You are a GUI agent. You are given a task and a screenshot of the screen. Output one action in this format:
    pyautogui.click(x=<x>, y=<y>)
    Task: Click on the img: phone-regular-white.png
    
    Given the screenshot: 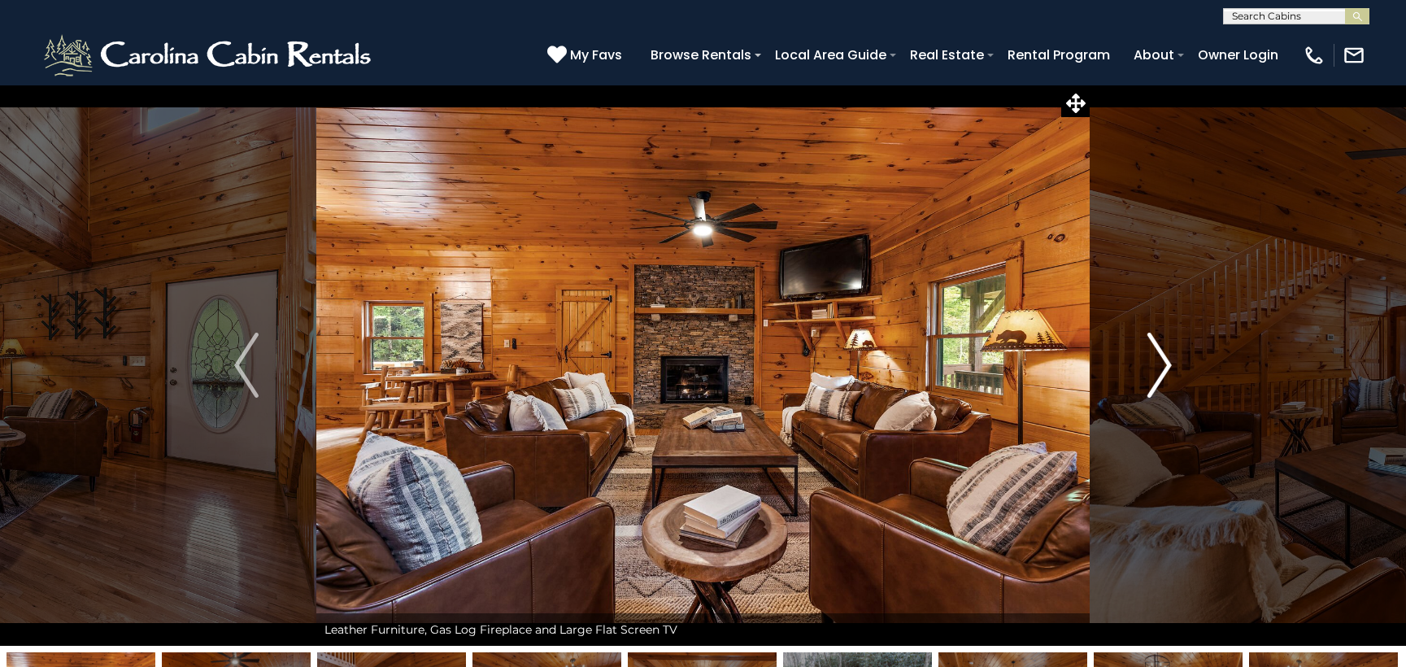 What is the action you would take?
    pyautogui.click(x=1314, y=55)
    